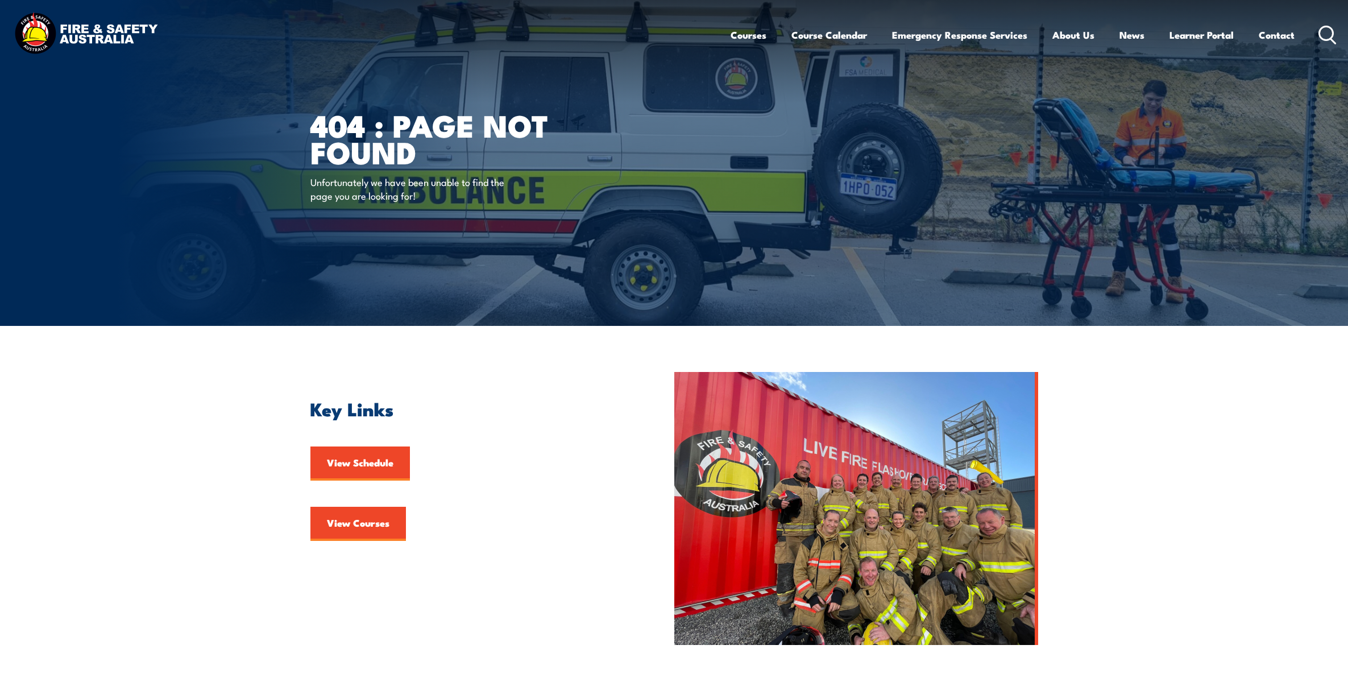 This screenshot has height=678, width=1348. Describe the element at coordinates (829, 35) in the screenshot. I see `a: Course Calendar` at that location.